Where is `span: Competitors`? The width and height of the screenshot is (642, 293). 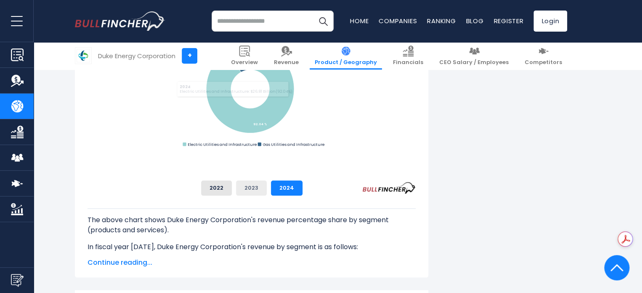 span: Competitors is located at coordinates (543, 62).